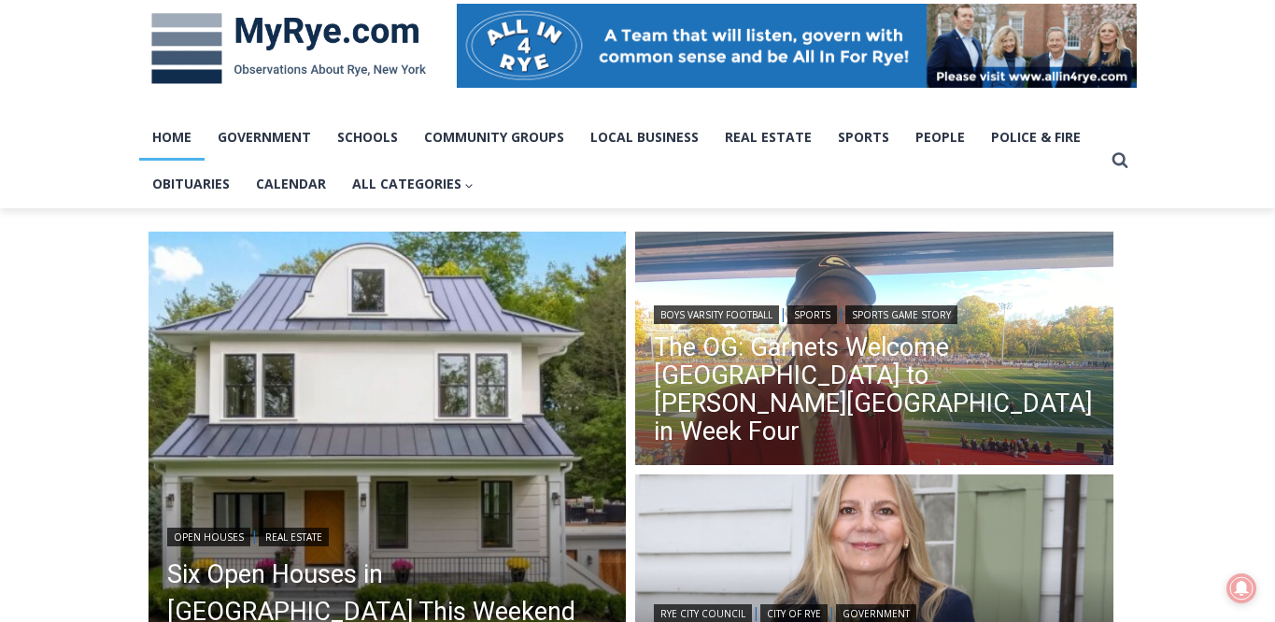 The height and width of the screenshot is (622, 1275). What do you see at coordinates (200, 167) in the screenshot?
I see `div: 2` at bounding box center [200, 167].